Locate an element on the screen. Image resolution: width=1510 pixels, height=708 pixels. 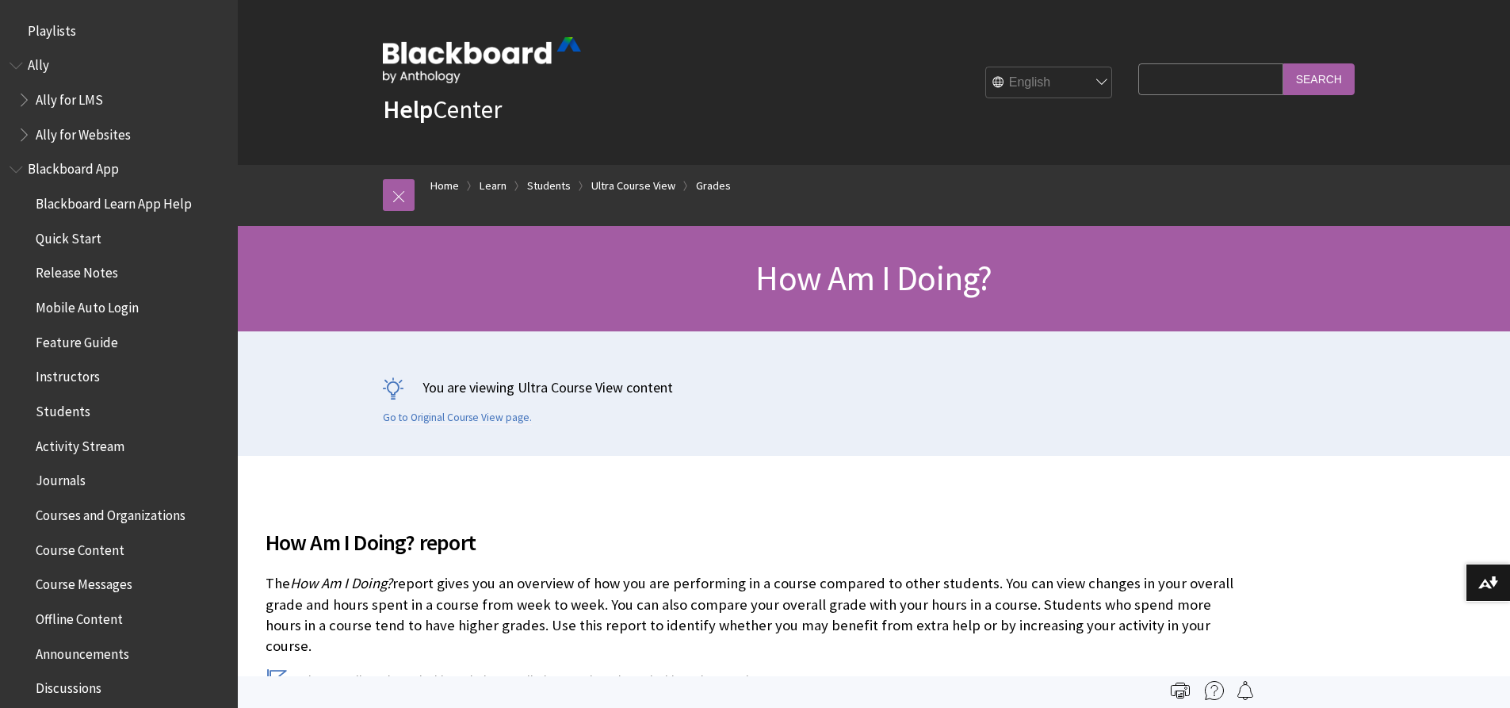
span: Courses and Organizations is located at coordinates (110, 512).